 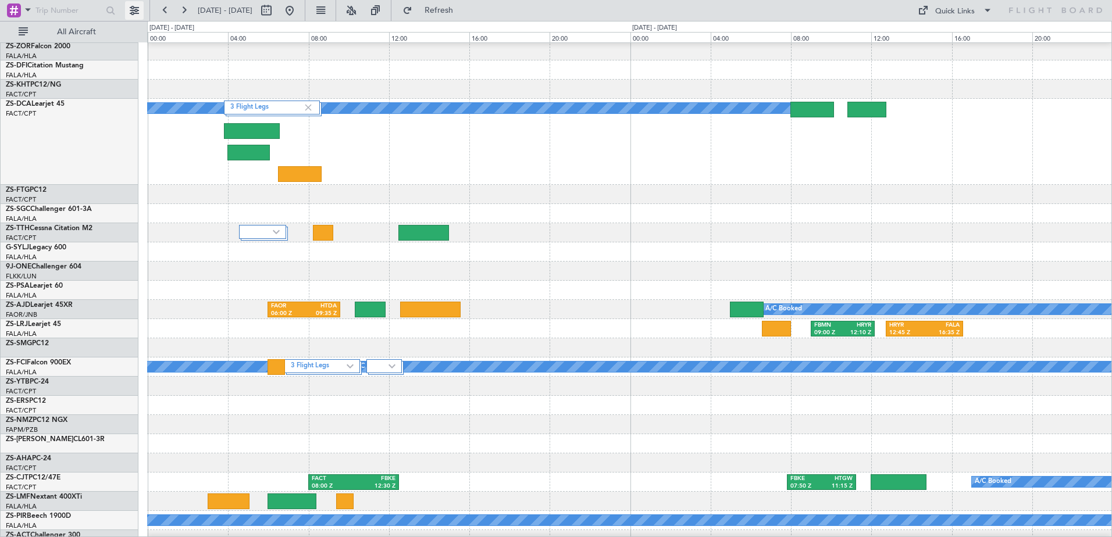 What do you see at coordinates (18, 85) in the screenshot?
I see `span: ZS-KHT` at bounding box center [18, 85].